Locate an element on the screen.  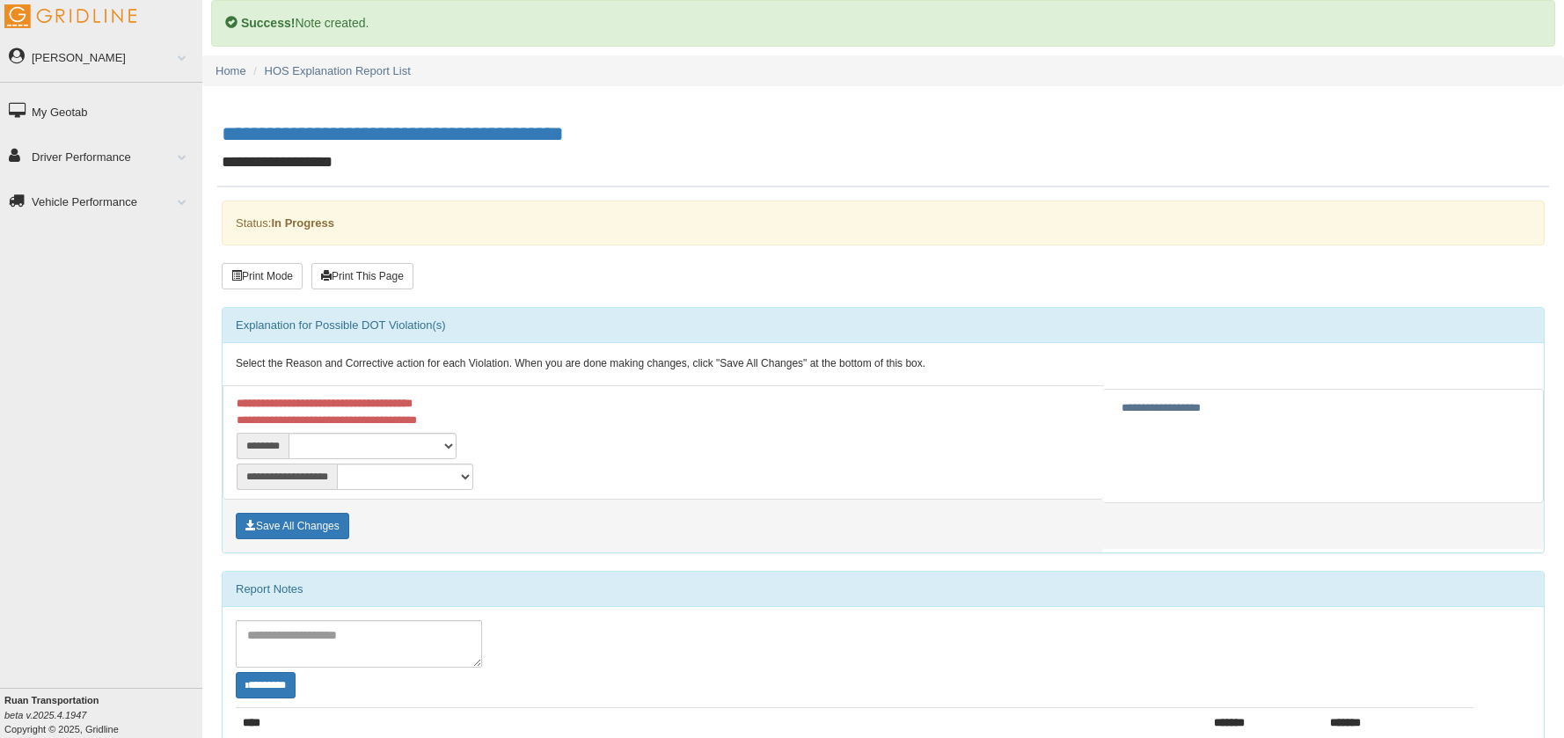
b: Success! is located at coordinates (267, 23).